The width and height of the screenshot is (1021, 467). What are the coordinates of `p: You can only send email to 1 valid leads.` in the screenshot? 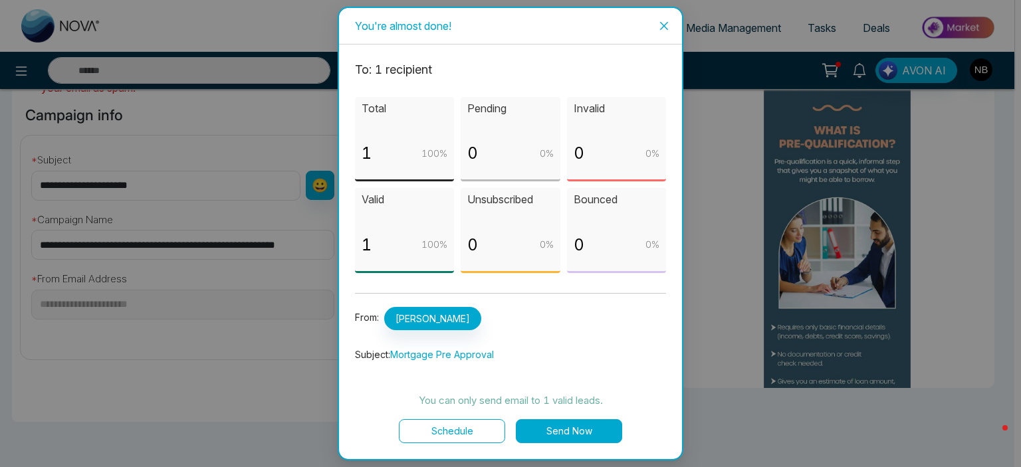 It's located at (511, 401).